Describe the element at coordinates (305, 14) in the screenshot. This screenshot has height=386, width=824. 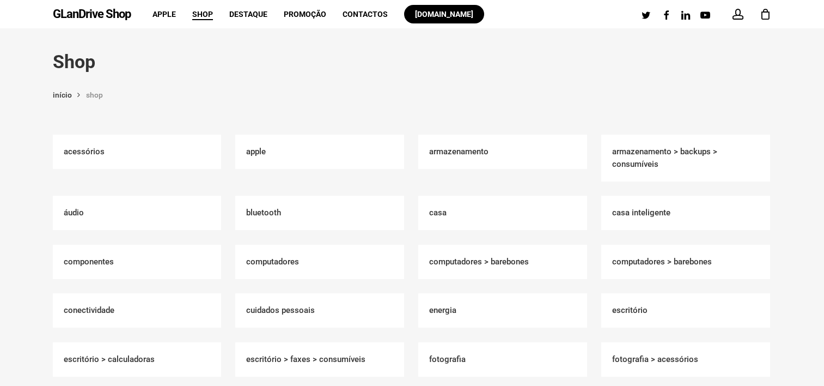
I see `a: Promoção` at that location.